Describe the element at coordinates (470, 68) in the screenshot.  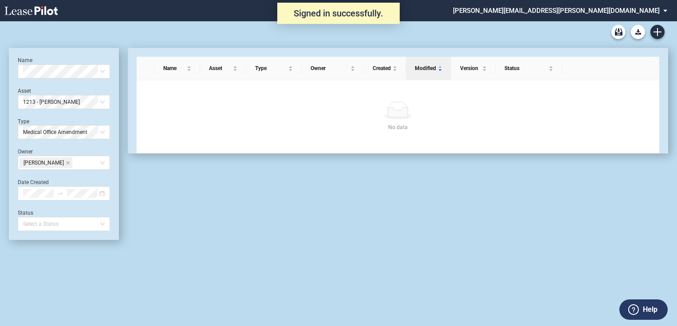
I see `span: Version` at that location.